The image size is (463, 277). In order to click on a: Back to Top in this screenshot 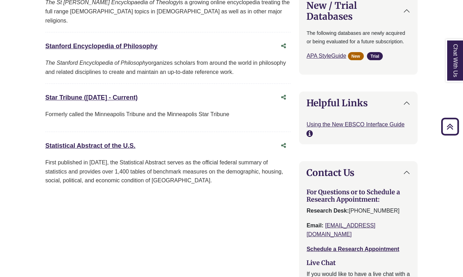, I will do `click(450, 126)`.